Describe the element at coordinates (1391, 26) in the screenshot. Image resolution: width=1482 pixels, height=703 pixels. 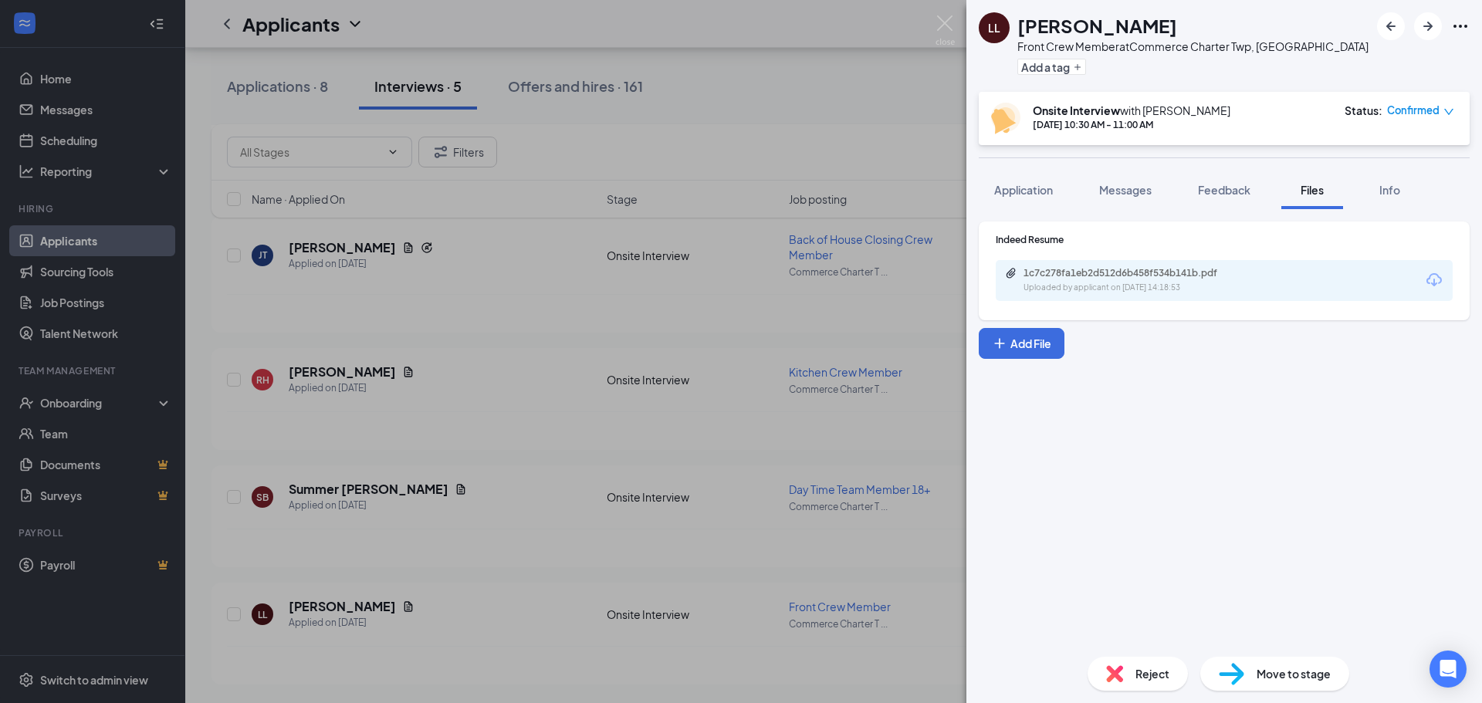
I see `svg: ArrowLeftNew` at that location.